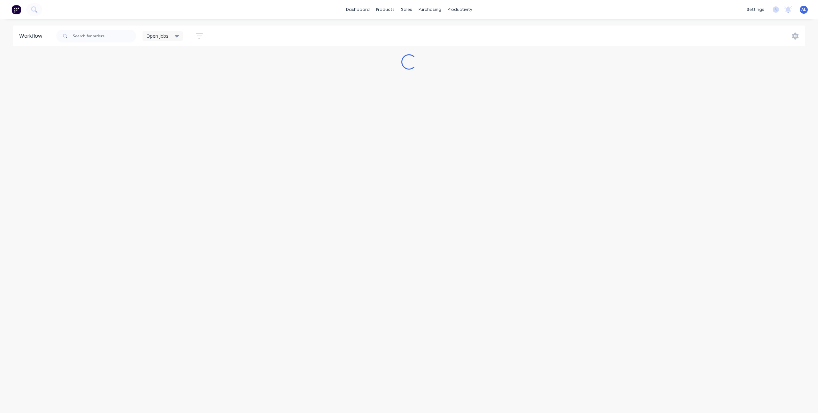 The width and height of the screenshot is (818, 413). What do you see at coordinates (755, 10) in the screenshot?
I see `div: settings` at bounding box center [755, 10].